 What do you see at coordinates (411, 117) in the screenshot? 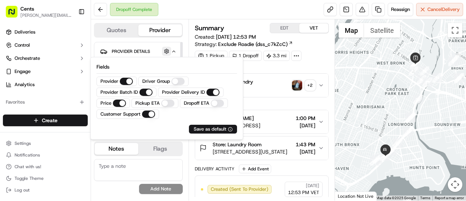
I see `div: 24` at bounding box center [411, 117].